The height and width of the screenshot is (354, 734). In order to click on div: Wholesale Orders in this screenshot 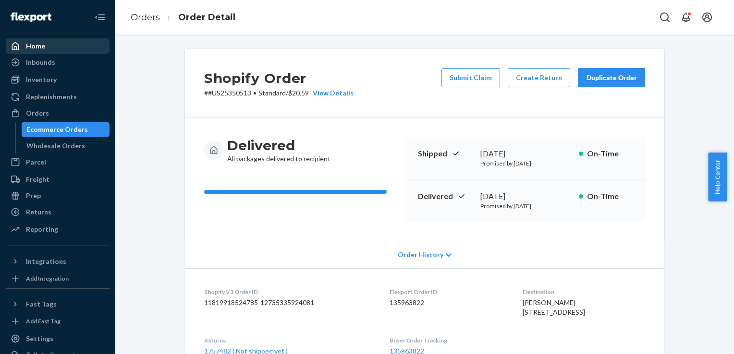, I will do `click(56, 146)`.